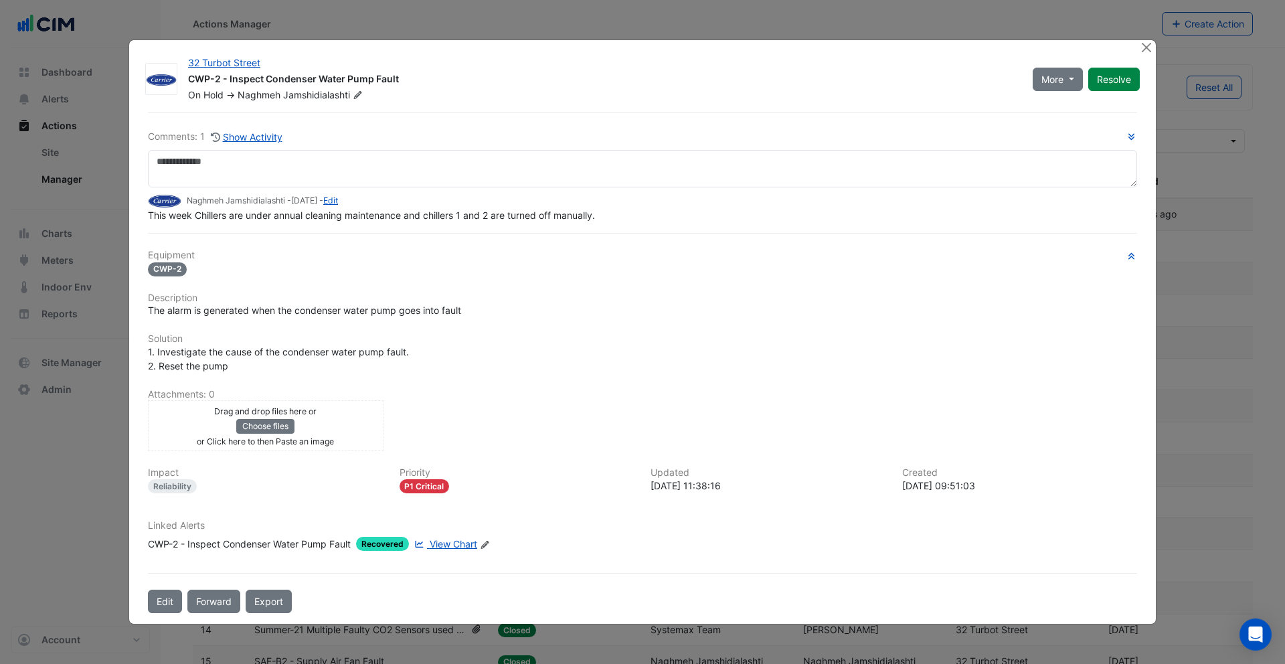 This screenshot has height=664, width=1285. Describe the element at coordinates (268, 601) in the screenshot. I see `a: Export` at that location.